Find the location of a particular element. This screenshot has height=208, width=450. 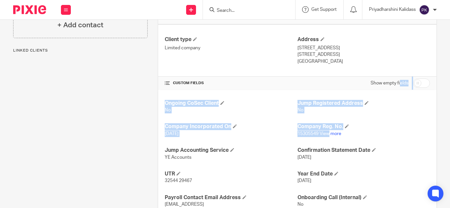

span: 32544 29467 is located at coordinates (178, 181).